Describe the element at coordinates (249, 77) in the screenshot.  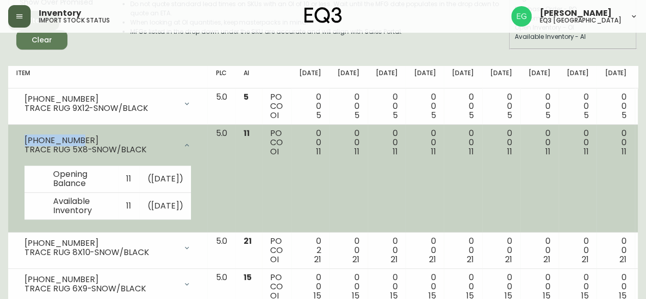
I see `th: AI` at that location.